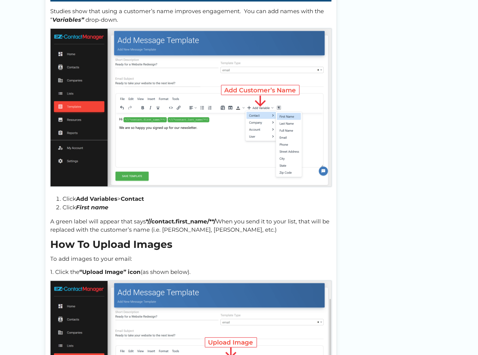 The image size is (478, 355). Describe the element at coordinates (96, 199) in the screenshot. I see `strong: Add Variables` at that location.